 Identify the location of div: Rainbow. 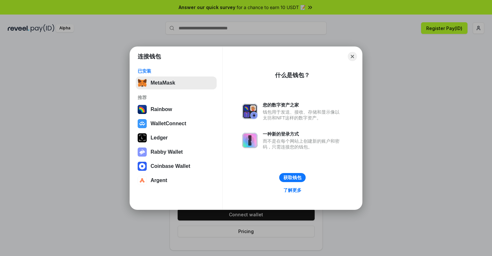
(161, 109).